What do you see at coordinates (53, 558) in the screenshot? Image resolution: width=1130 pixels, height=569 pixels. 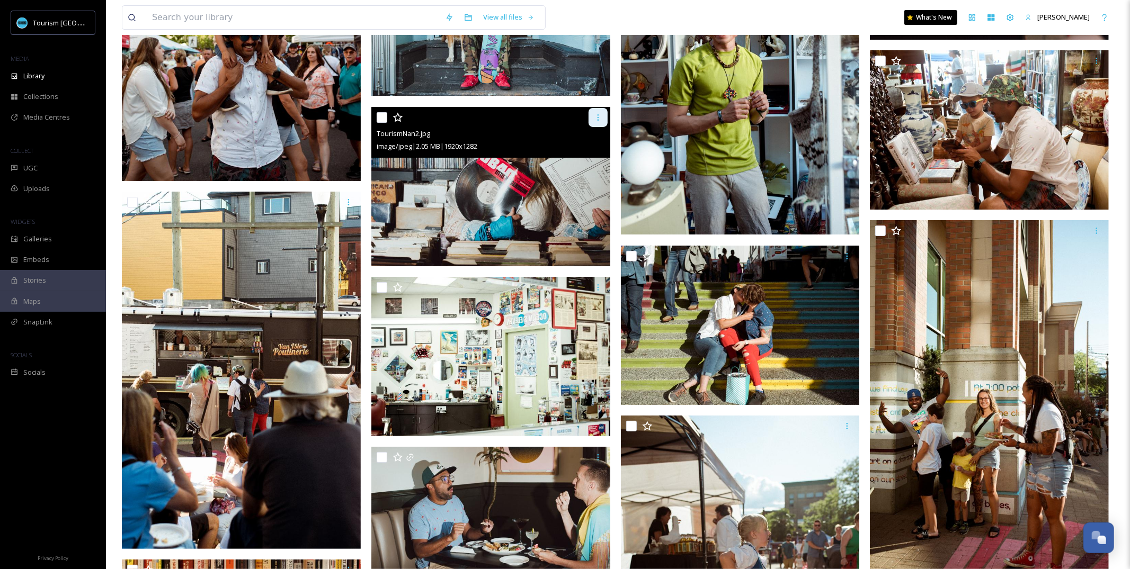 I see `span: Privacy Policy` at bounding box center [53, 558].